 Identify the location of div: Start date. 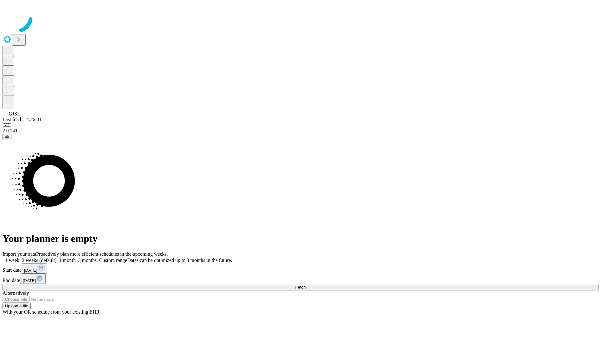
(301, 268).